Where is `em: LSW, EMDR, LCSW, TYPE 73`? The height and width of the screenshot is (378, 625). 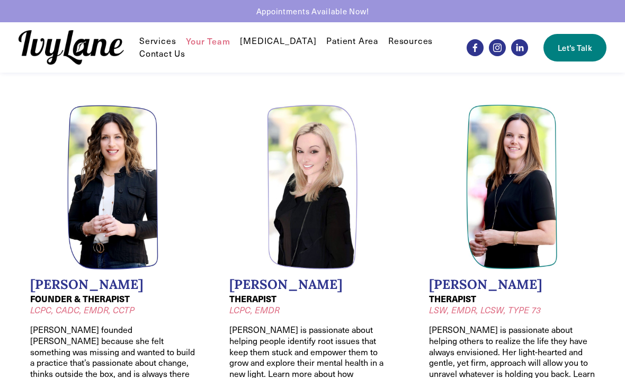
em: LSW, EMDR, LCSW, TYPE 73 is located at coordinates (485, 309).